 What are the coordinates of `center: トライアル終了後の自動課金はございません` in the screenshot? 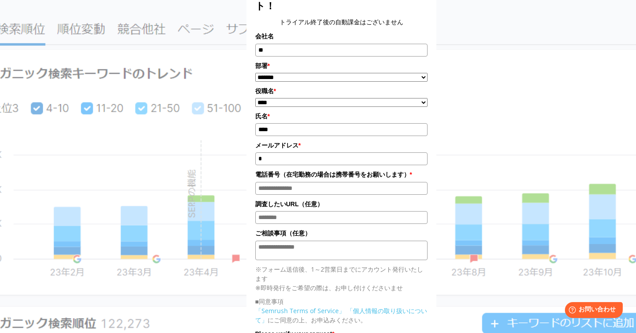 It's located at (342, 22).